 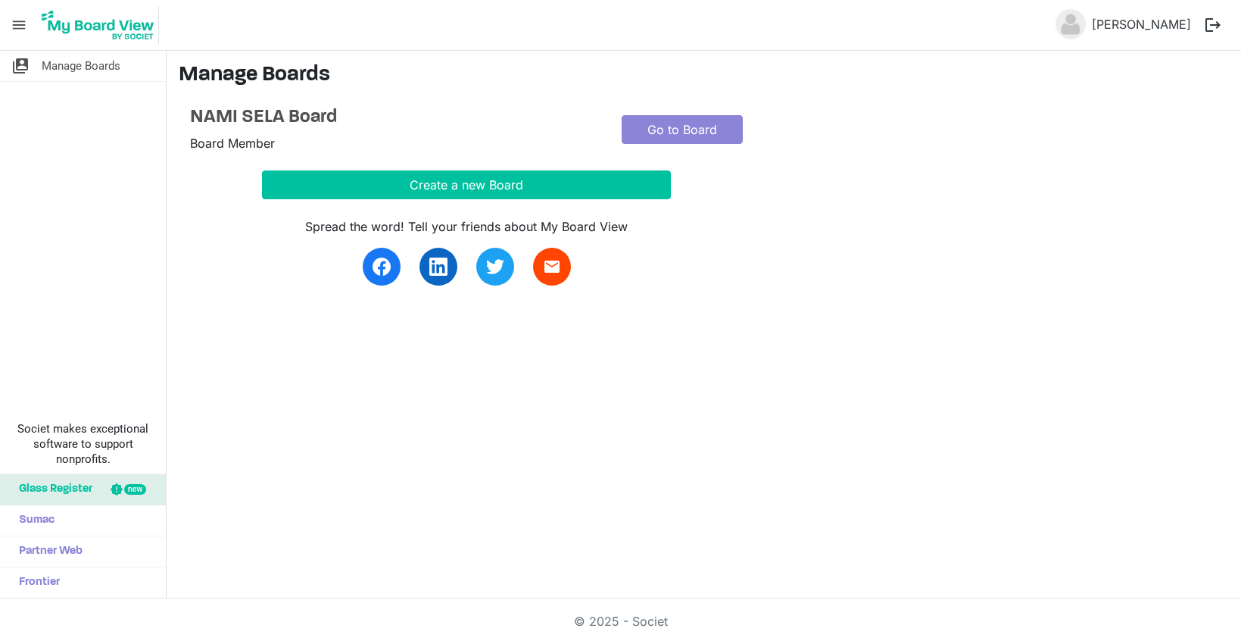 What do you see at coordinates (467, 185) in the screenshot?
I see `button: Create a new Board` at bounding box center [467, 185].